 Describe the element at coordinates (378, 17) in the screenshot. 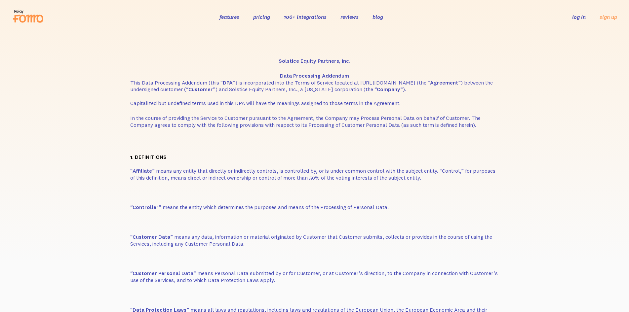

I see `a: blog` at that location.